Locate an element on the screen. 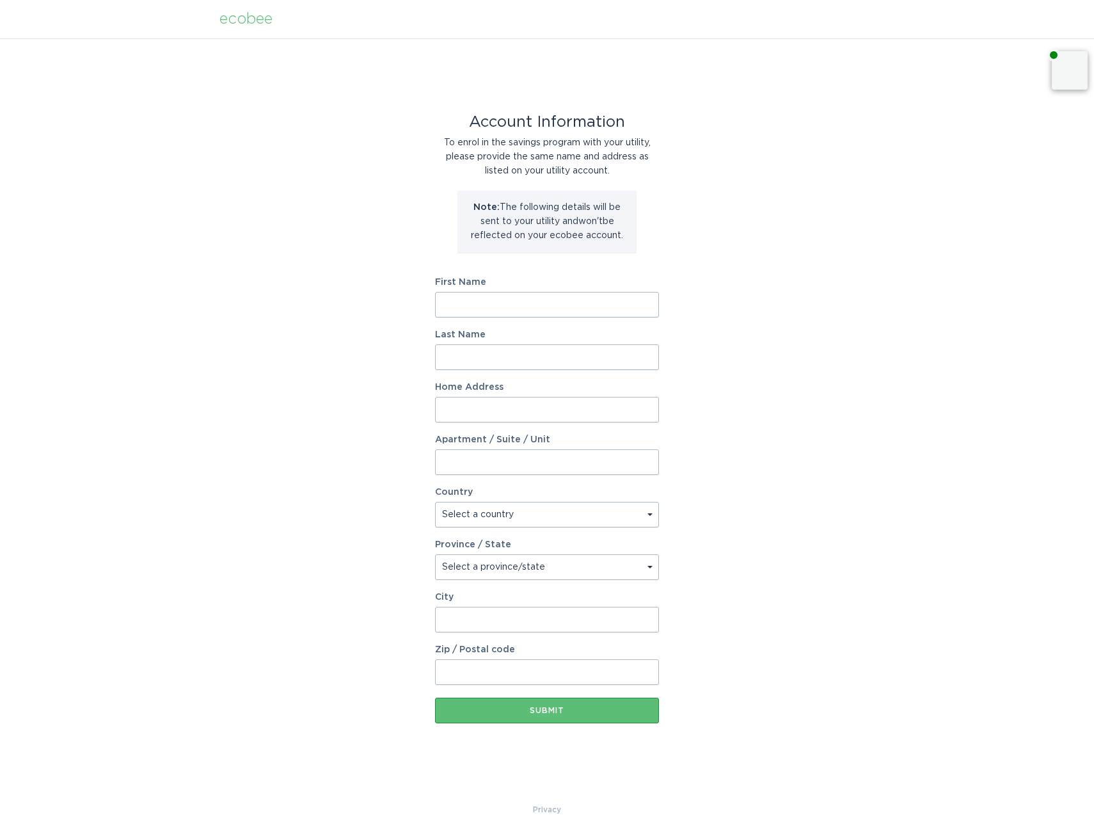 This screenshot has width=1094, height=836. button: Submit is located at coordinates (547, 710).